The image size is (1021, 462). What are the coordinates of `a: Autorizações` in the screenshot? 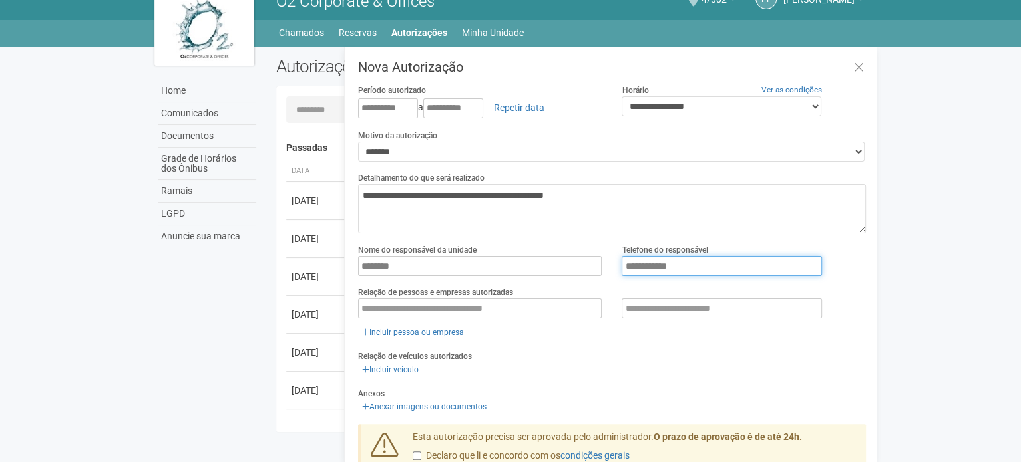 It's located at (419, 33).